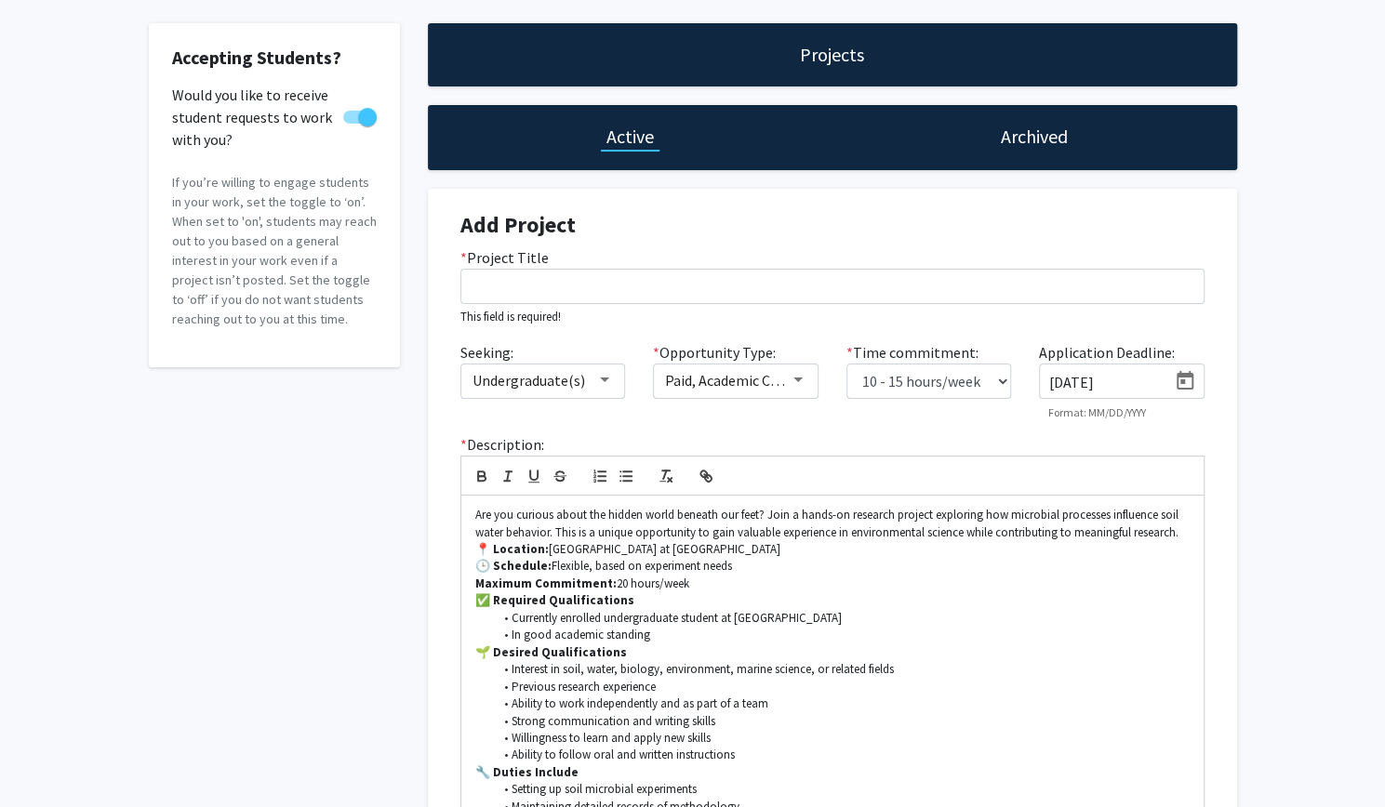  Describe the element at coordinates (832, 55) in the screenshot. I see `h1: Projects` at that location.